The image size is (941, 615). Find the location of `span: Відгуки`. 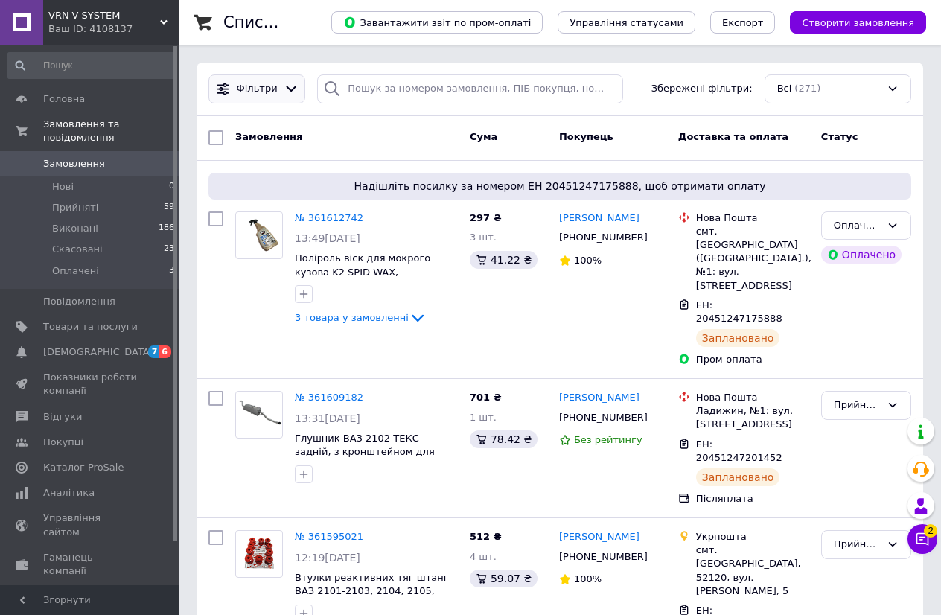

span: Відгуки is located at coordinates (63, 417).